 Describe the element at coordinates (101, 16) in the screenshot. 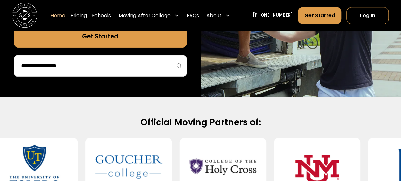

I see `a: Schools` at that location.